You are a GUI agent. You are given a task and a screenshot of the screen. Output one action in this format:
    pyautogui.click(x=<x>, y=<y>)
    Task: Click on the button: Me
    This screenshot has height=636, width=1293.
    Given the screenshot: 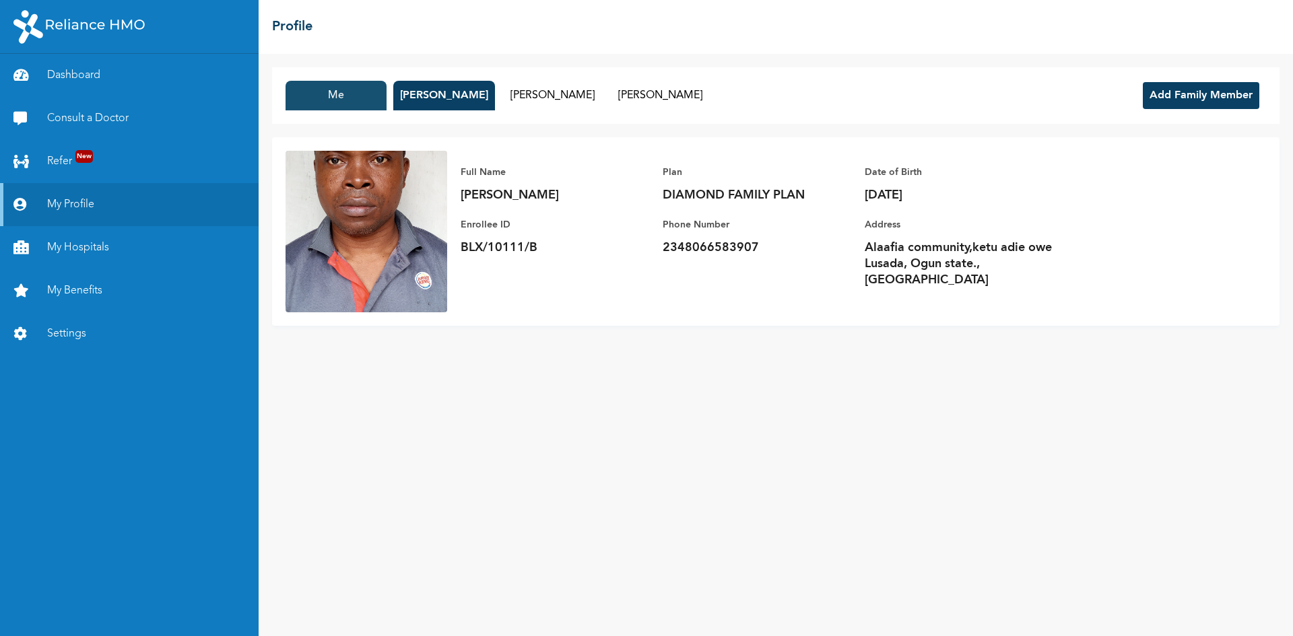 What is the action you would take?
    pyautogui.click(x=336, y=96)
    